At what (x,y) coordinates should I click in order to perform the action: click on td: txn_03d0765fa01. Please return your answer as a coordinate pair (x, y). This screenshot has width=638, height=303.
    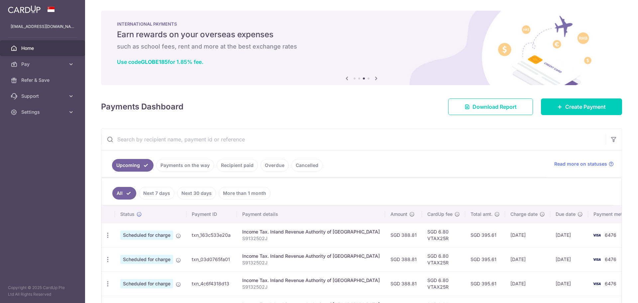
    Looking at the image, I should click on (212, 259).